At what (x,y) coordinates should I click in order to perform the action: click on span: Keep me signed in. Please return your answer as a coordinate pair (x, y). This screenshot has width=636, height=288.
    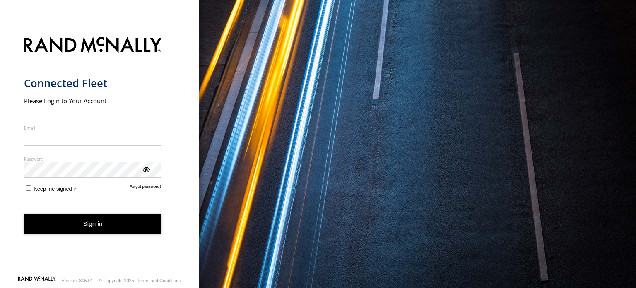
    Looking at the image, I should click on (56, 188).